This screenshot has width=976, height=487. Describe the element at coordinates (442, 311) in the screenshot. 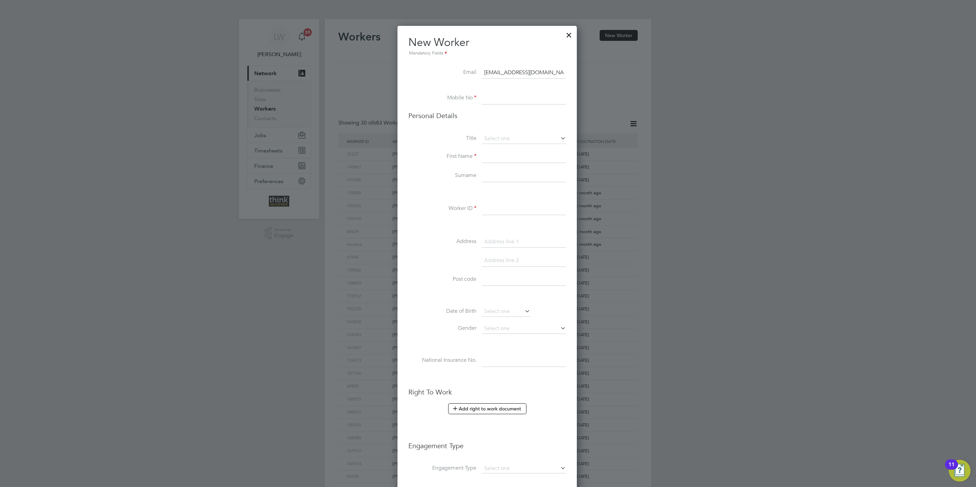

I see `label: Date of Birth` at that location.